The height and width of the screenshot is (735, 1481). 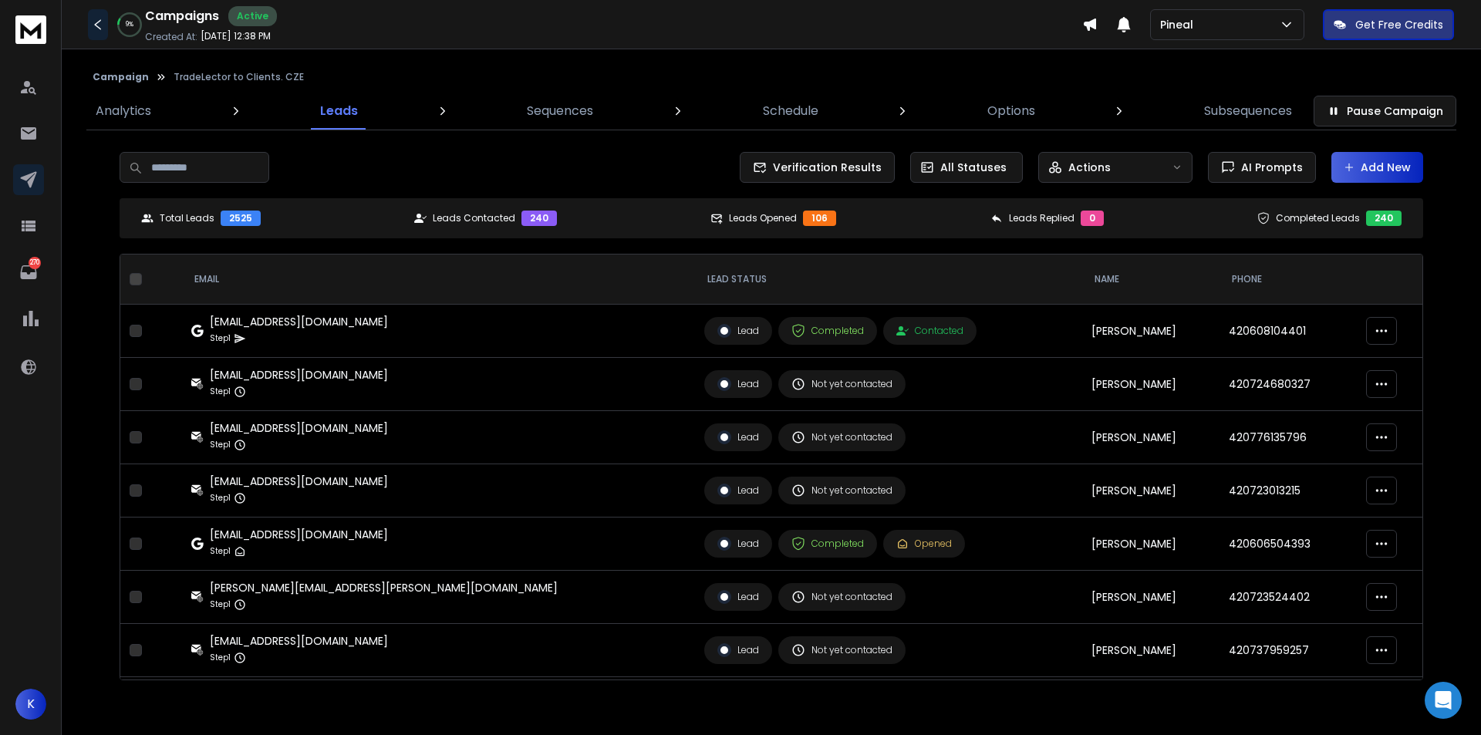 I want to click on div: Opened, so click(x=924, y=544).